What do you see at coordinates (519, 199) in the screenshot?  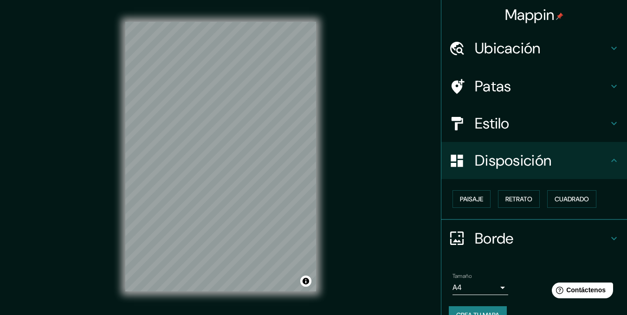 I see `button: Retrato` at bounding box center [519, 199].